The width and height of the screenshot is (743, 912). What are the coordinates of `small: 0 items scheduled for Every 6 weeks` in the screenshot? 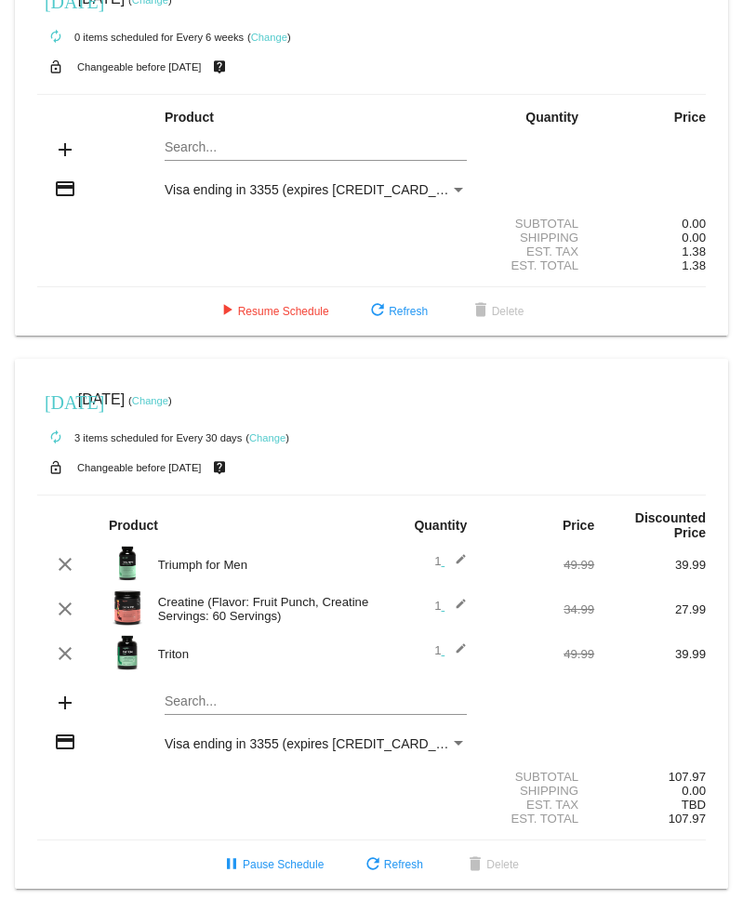 It's located at (140, 37).